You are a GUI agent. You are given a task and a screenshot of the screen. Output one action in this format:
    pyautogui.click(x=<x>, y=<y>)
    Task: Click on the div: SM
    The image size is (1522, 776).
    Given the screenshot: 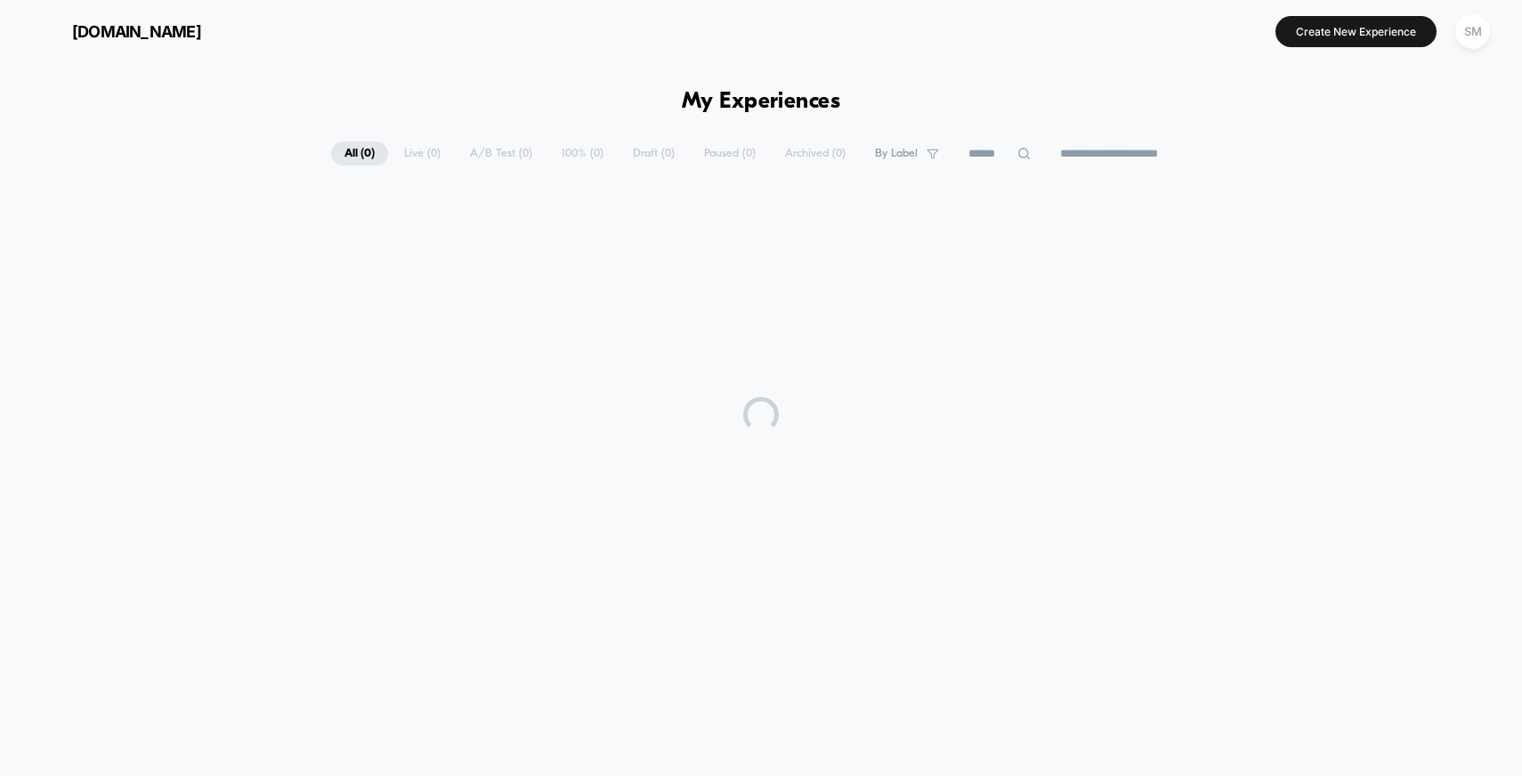 What is the action you would take?
    pyautogui.click(x=1473, y=31)
    